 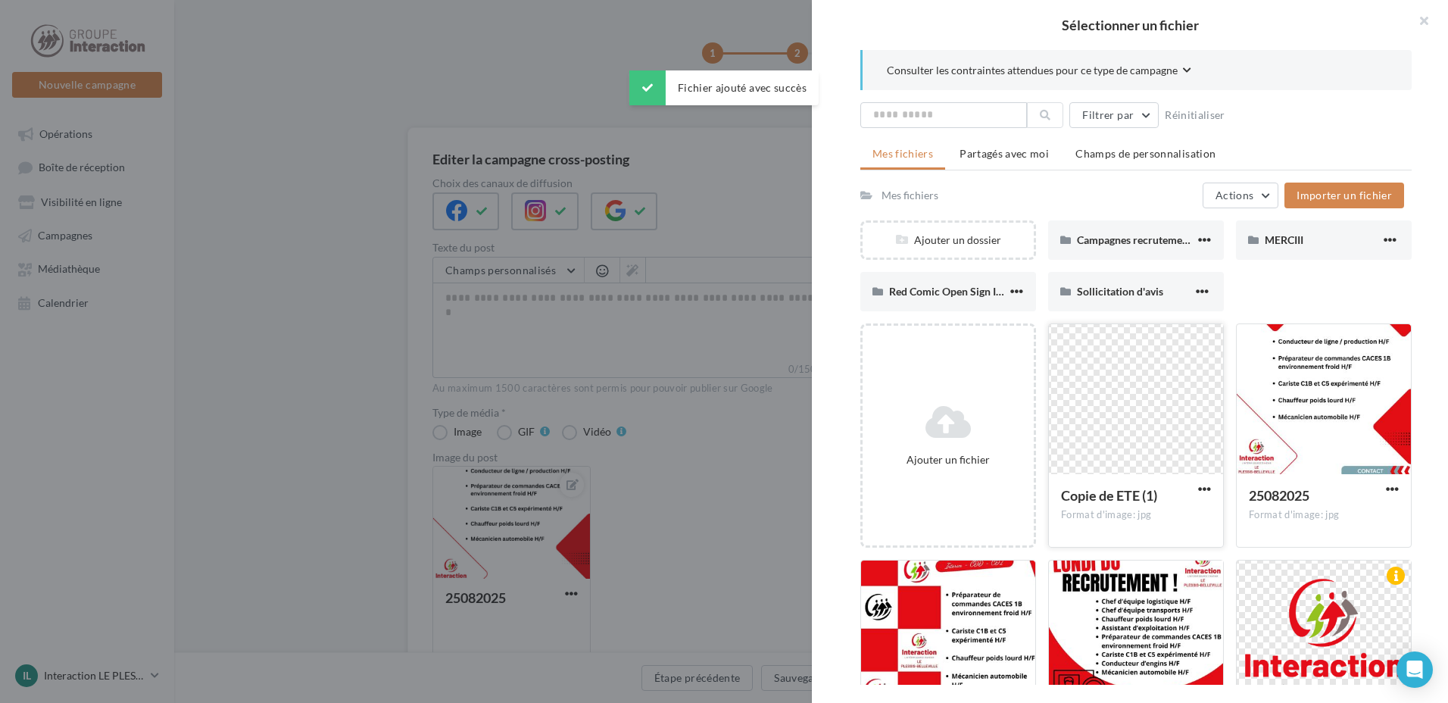 What do you see at coordinates (1114, 115) in the screenshot?
I see `button: Filtrer par` at bounding box center [1114, 115].